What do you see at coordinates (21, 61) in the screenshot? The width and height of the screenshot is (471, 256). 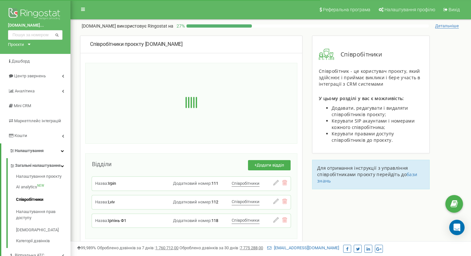 I see `span: Дашборд` at bounding box center [21, 61].